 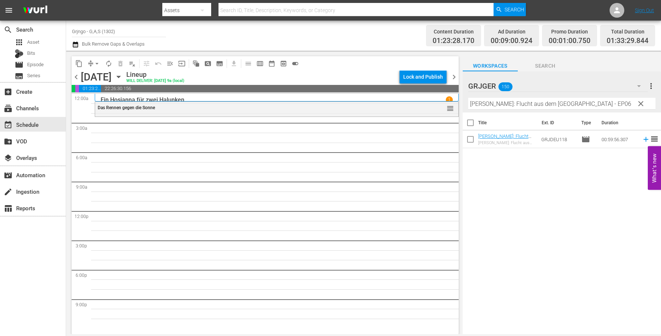 What do you see at coordinates (196, 64) in the screenshot?
I see `span: auto_awesome_motion_outlined` at bounding box center [196, 64].